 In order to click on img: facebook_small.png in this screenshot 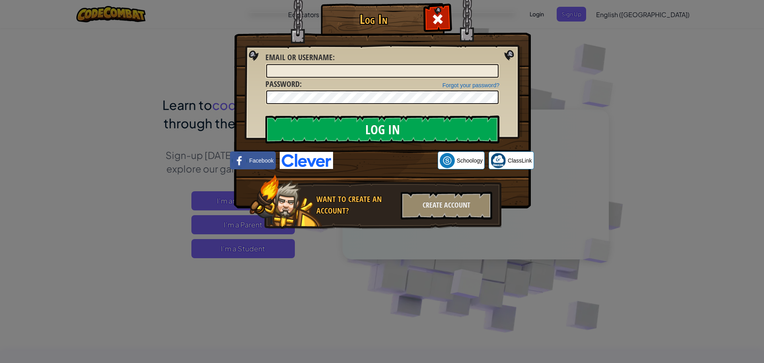, I will do `click(240, 160)`.